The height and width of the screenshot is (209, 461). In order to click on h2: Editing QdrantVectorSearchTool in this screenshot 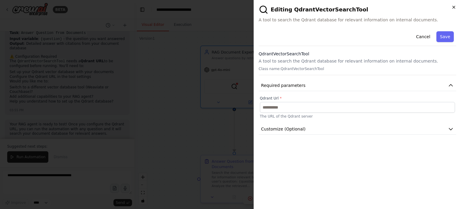, I will do `click(358, 10)`.